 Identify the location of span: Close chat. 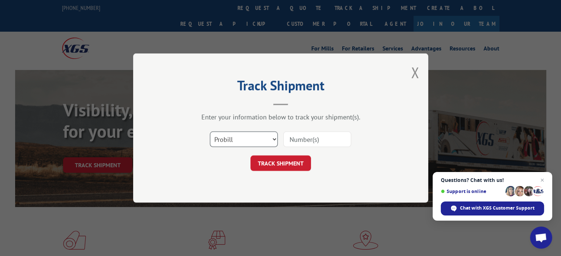
(542, 180).